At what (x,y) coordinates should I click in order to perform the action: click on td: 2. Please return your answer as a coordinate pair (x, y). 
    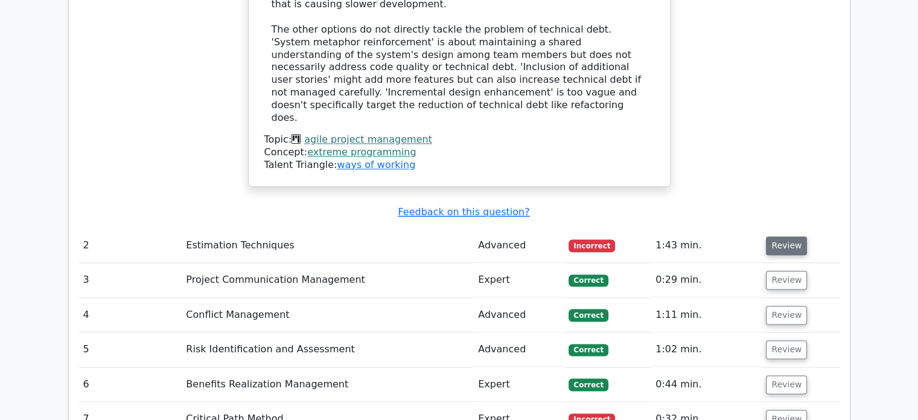
    Looking at the image, I should click on (130, 245).